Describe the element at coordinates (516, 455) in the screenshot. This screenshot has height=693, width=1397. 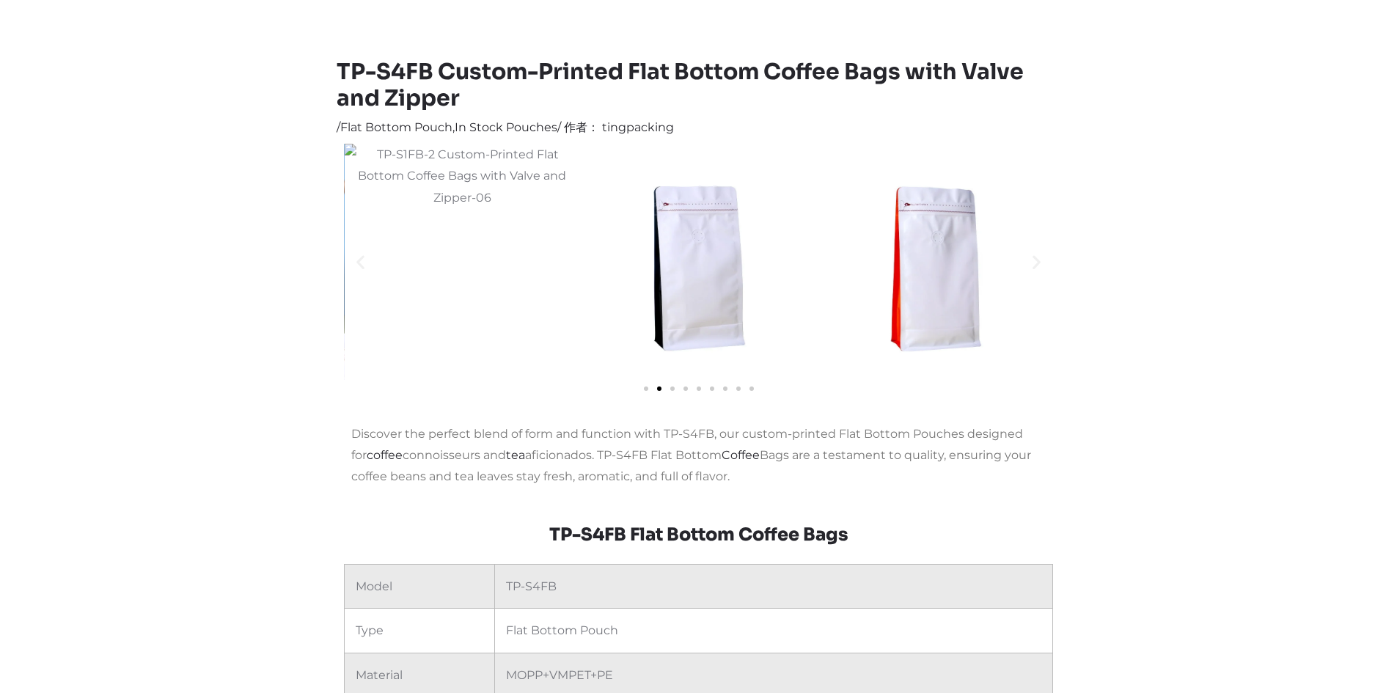
I see `a: tea` at that location.